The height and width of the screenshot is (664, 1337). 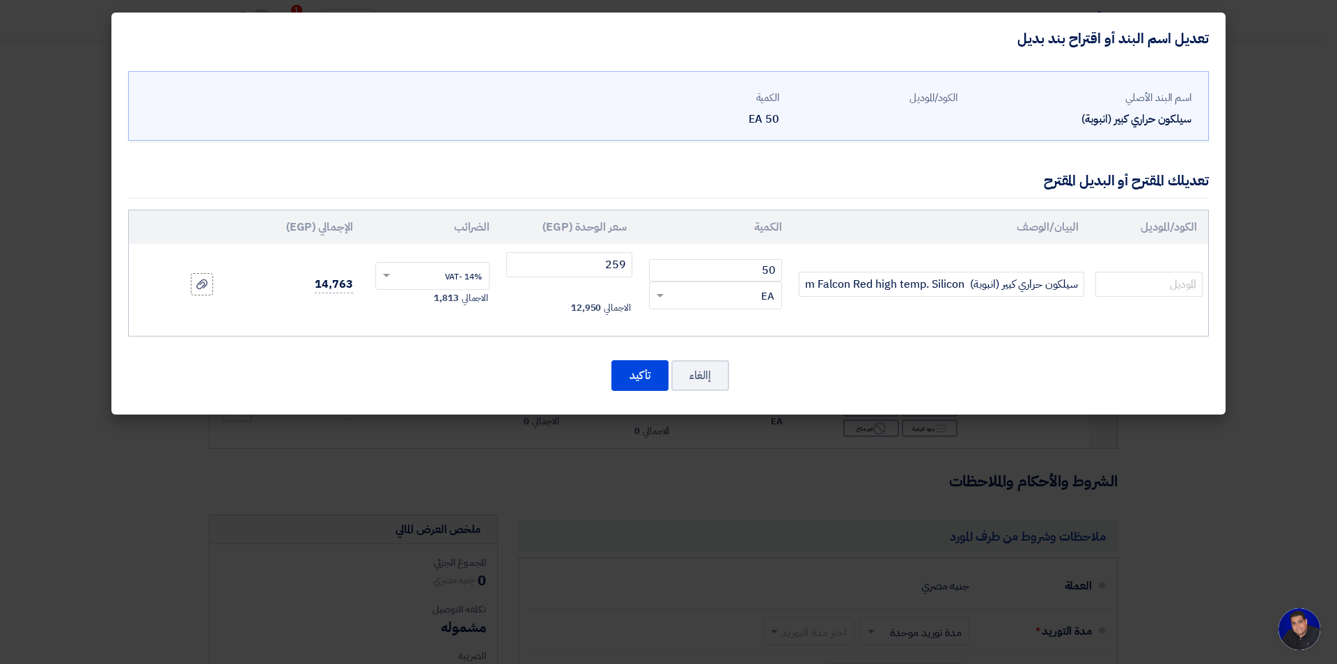 I want to click on th: الإجمالي (EGP), so click(x=301, y=227).